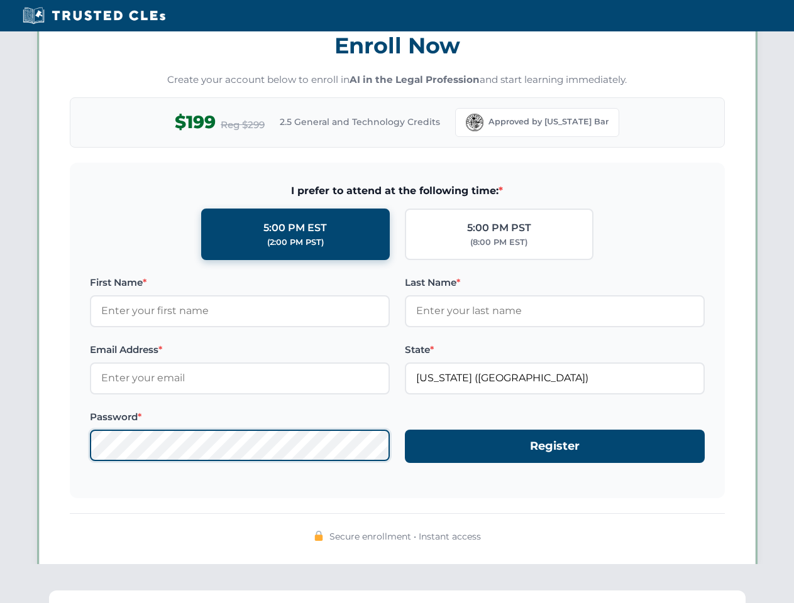 Image resolution: width=794 pixels, height=603 pixels. What do you see at coordinates (554, 283) in the screenshot?
I see `label: Last Name` at bounding box center [554, 283].